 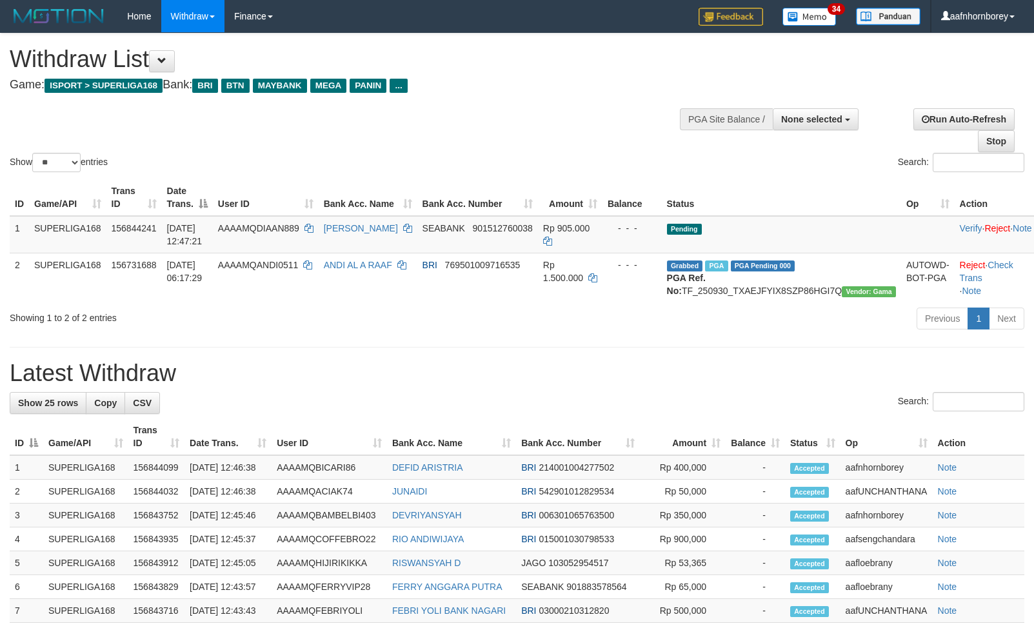 What do you see at coordinates (358, 265) in the screenshot?
I see `a: ANDI AL A RAAF` at bounding box center [358, 265].